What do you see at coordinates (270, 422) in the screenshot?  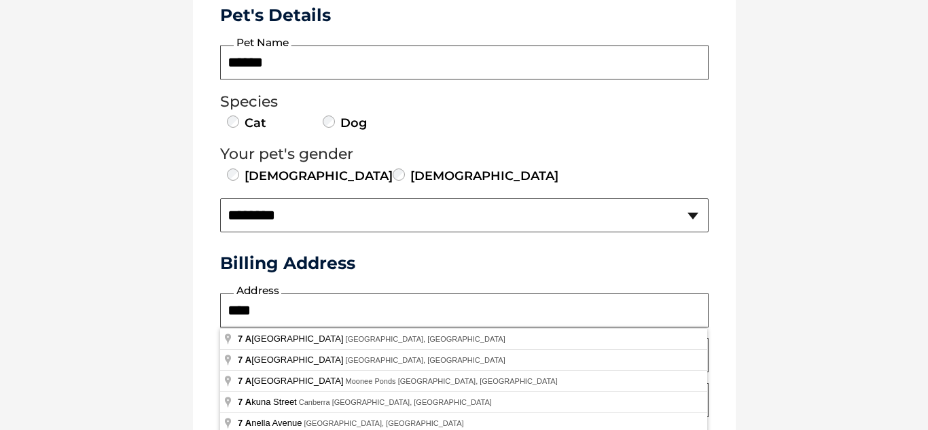 I see `span: nella Avenue` at bounding box center [270, 422].